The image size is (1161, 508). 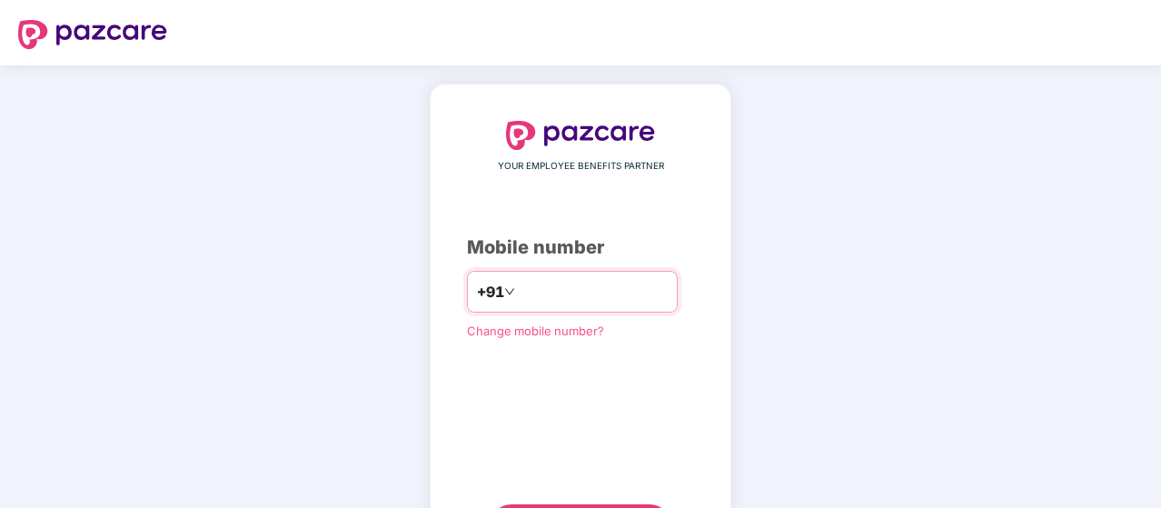 What do you see at coordinates (535, 331) in the screenshot?
I see `span: Change mobile number?` at bounding box center [535, 331].